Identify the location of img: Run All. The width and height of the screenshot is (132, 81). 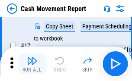
(32, 61).